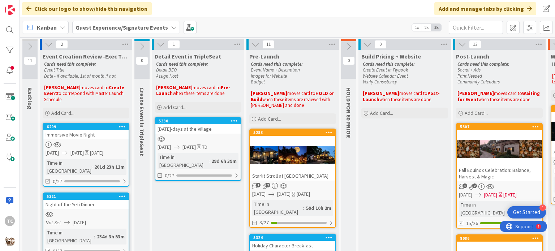  Describe the element at coordinates (264, 56) in the screenshot. I see `span: Pre-Launch` at that location.